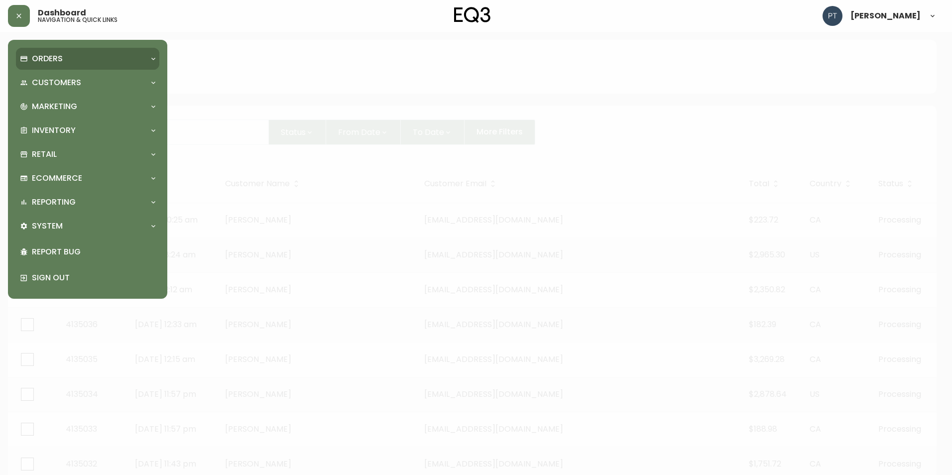 This screenshot has width=952, height=475. Describe the element at coordinates (88, 130) in the screenshot. I see `div: Inventory` at that location.